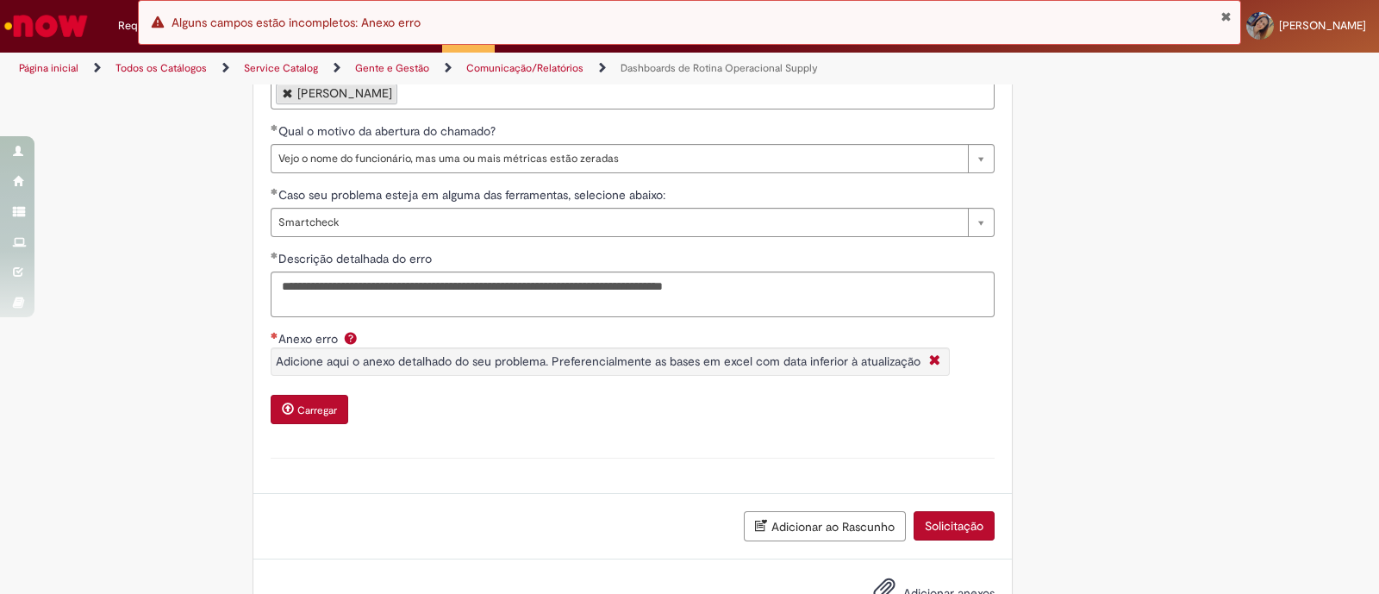 This screenshot has width=1379, height=594. I want to click on span: Smartcheck, so click(619, 222).